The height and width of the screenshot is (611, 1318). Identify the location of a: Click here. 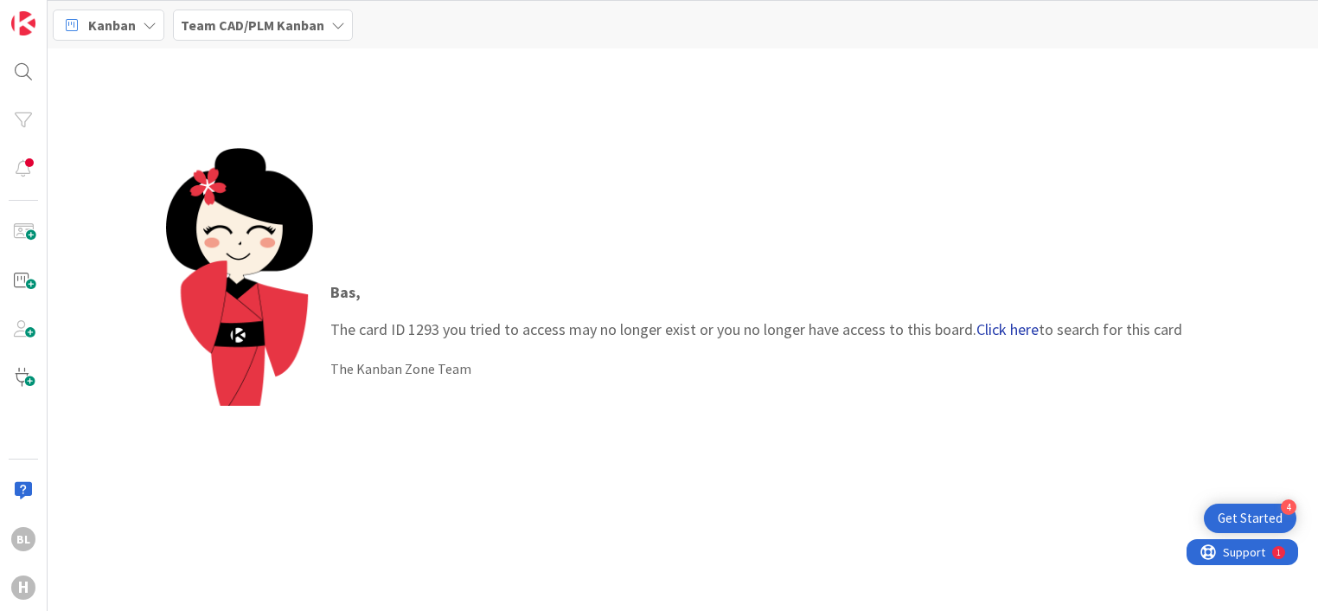
(1008, 329).